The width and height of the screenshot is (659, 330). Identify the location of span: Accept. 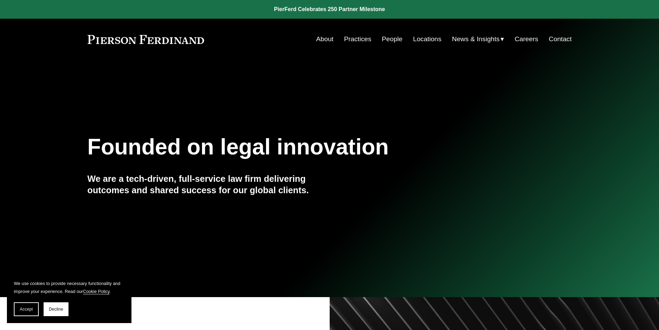
(26, 309).